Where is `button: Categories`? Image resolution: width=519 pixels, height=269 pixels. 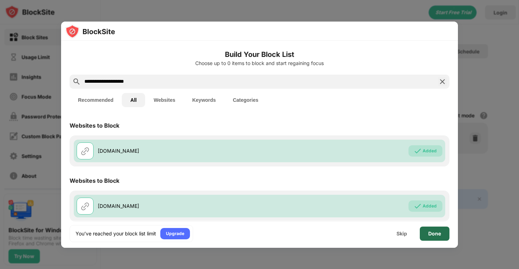
button: Categories is located at coordinates (246, 100).